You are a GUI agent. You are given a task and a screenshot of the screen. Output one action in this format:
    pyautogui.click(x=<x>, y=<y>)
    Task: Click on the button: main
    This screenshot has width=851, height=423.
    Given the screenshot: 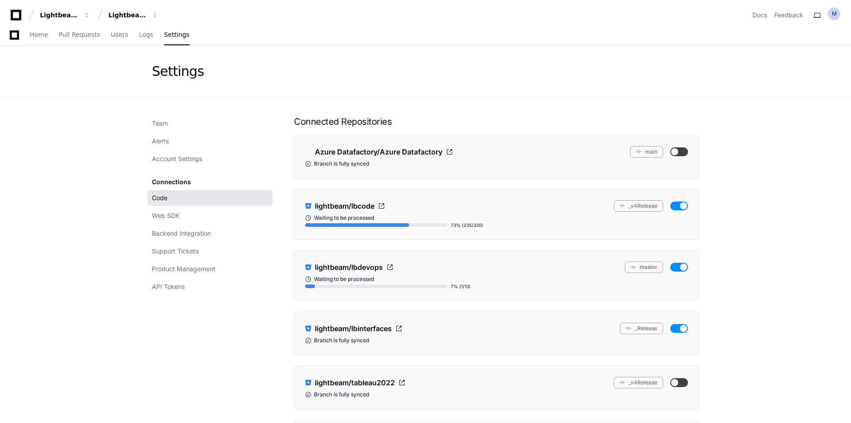 What is the action you would take?
    pyautogui.click(x=647, y=152)
    